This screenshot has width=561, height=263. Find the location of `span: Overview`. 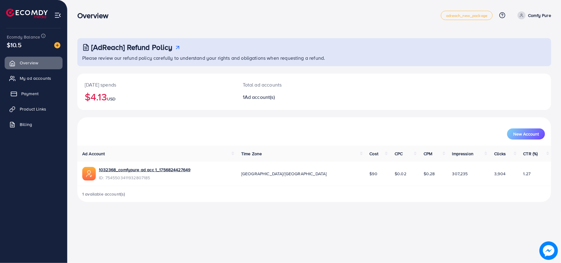

span: Overview is located at coordinates (29, 63).